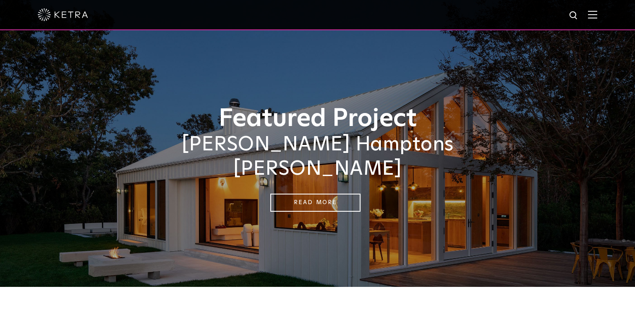 This screenshot has height=310, width=635. What do you see at coordinates (574, 16) in the screenshot?
I see `img: search icon` at bounding box center [574, 16].